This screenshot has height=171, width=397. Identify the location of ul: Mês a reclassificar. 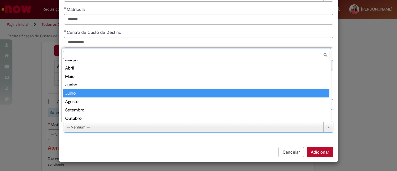
(196, 91).